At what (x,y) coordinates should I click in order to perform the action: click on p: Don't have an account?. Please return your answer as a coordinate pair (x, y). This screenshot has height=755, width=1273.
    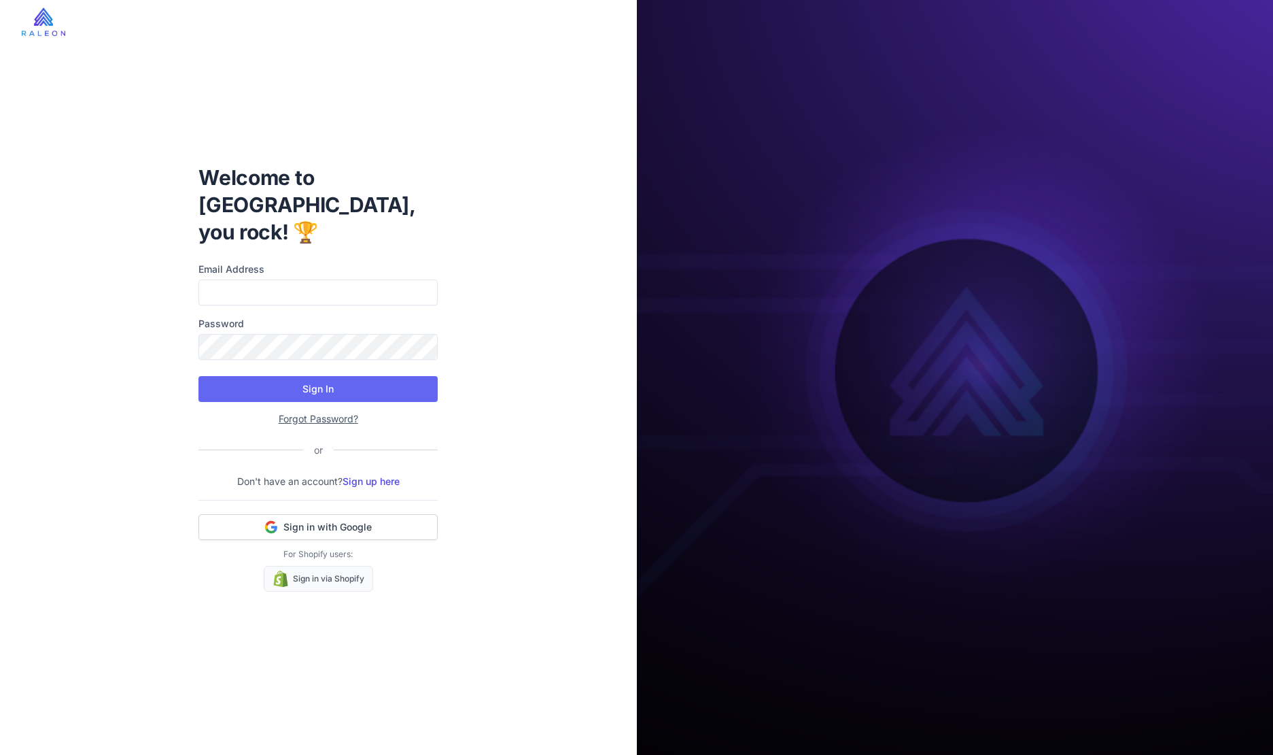
    Looking at the image, I should click on (318, 481).